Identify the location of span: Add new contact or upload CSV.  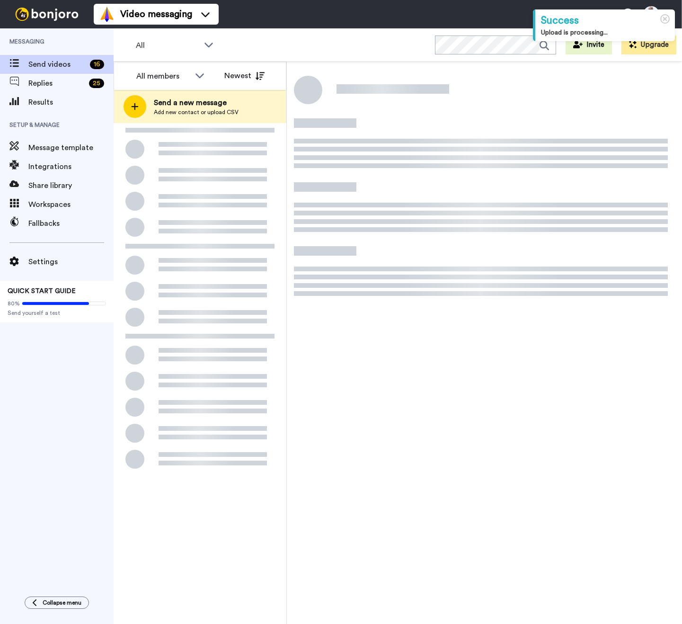
(196, 112).